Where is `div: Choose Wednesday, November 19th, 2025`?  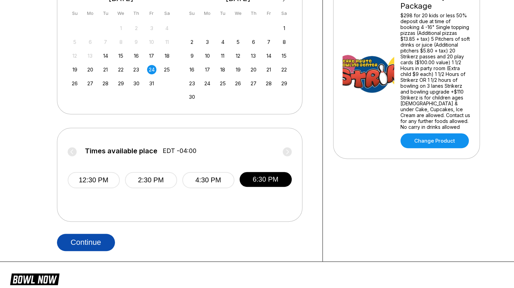 div: Choose Wednesday, November 19th, 2025 is located at coordinates (238, 69).